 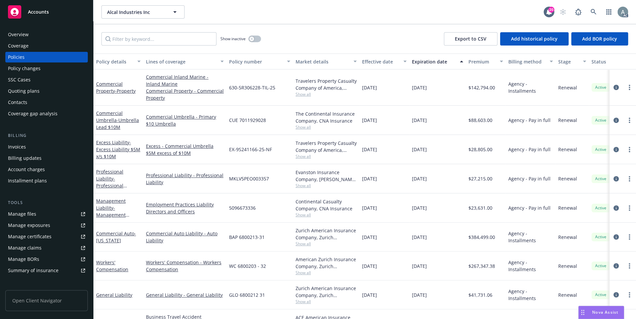 I want to click on a: Policy changes, so click(x=47, y=69).